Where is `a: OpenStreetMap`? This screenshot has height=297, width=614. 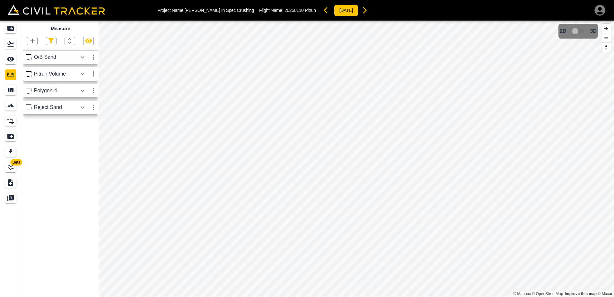 a: OpenStreetMap is located at coordinates (547, 293).